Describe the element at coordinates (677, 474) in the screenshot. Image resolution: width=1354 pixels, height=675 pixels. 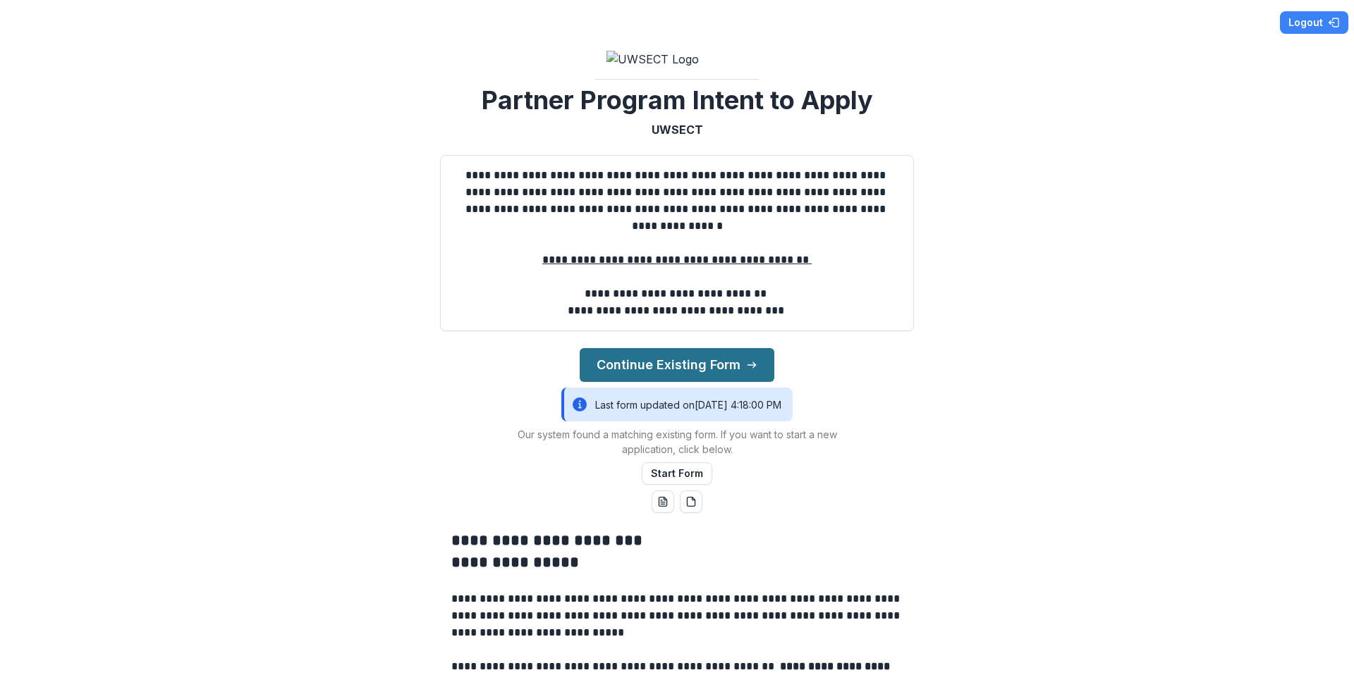
I see `button: Start Form` at that location.